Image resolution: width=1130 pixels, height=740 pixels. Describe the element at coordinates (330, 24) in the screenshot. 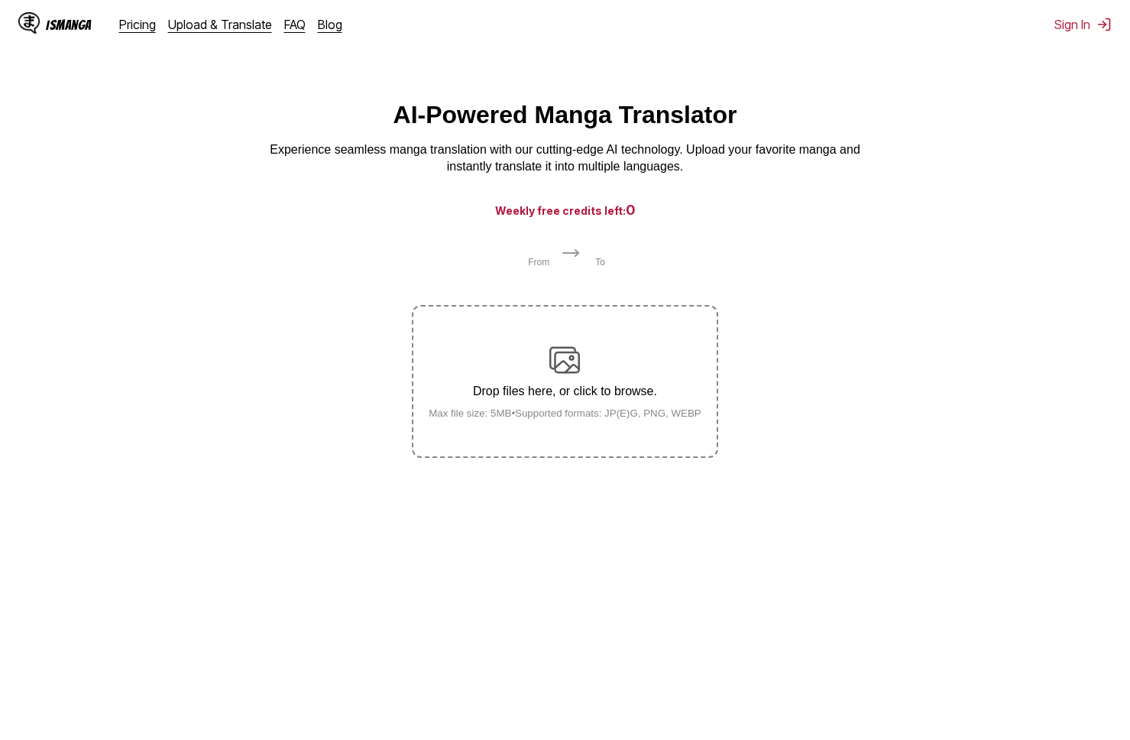

I see `a: Blog` at that location.